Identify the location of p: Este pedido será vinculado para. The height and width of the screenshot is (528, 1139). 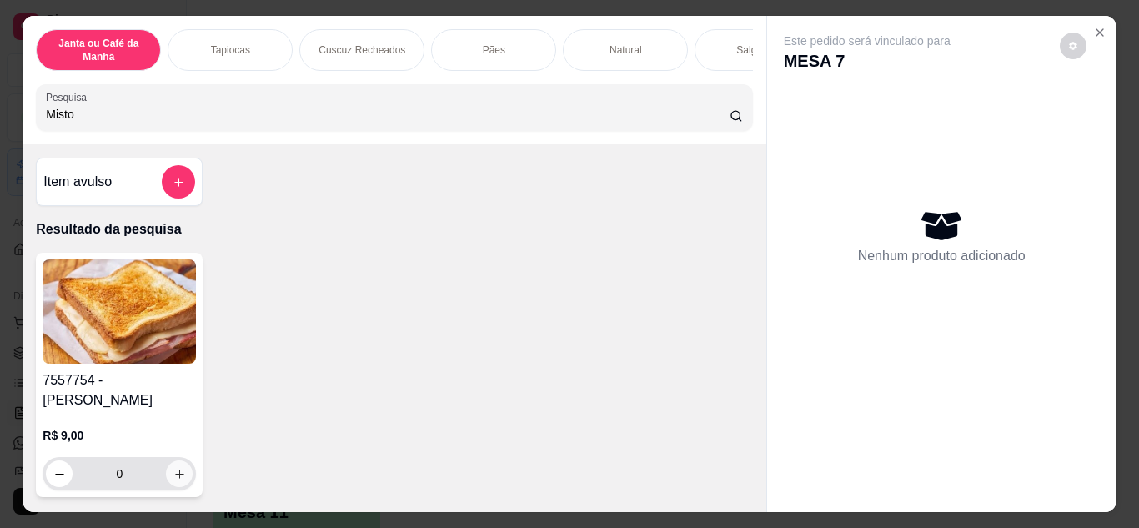
(867, 41).